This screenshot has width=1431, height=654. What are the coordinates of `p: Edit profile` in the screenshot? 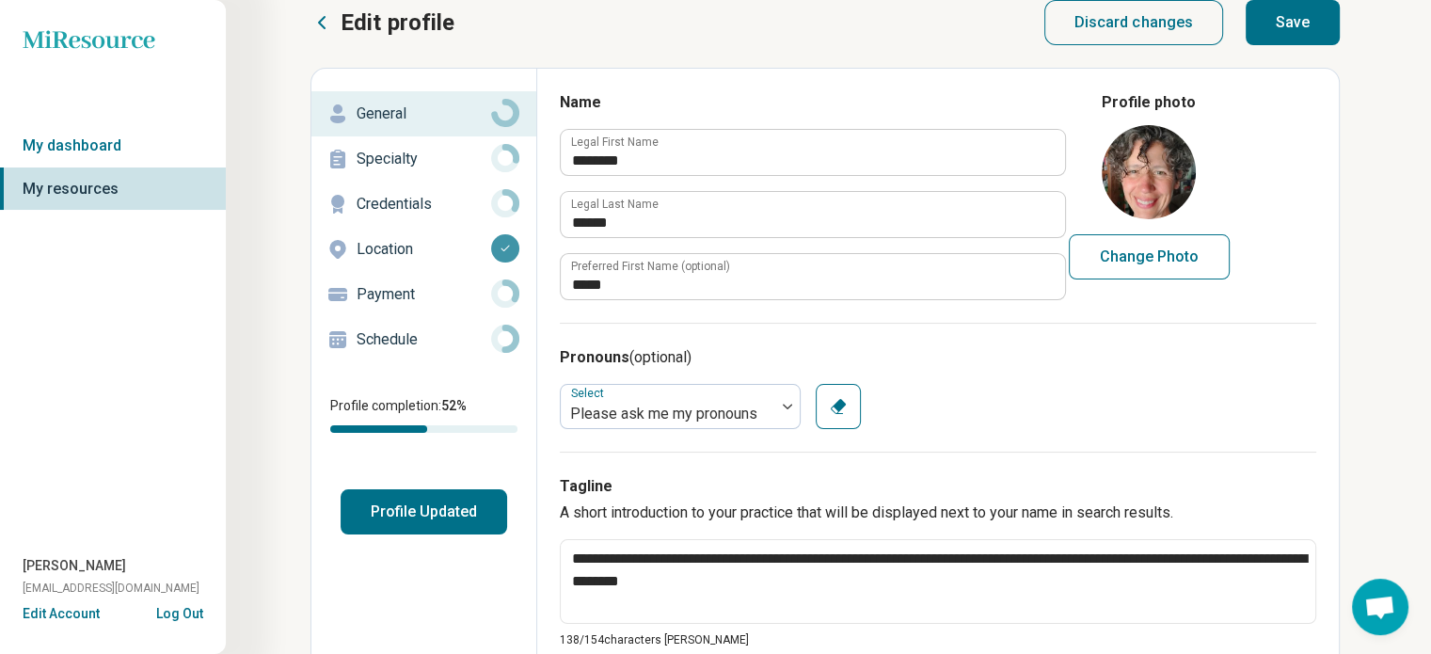 It's located at (397, 23).